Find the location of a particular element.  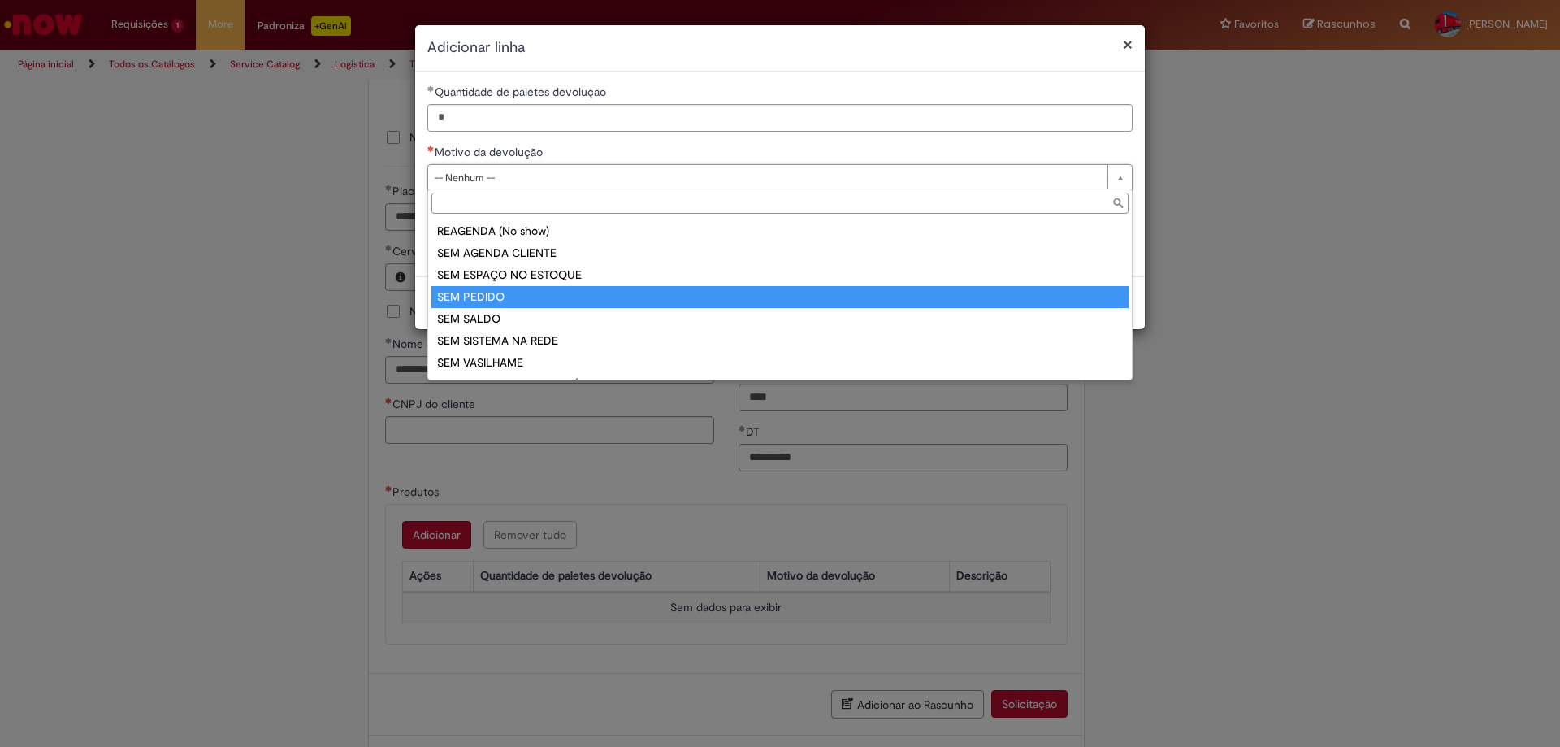

div: SEM SISTEMA NA REDE is located at coordinates (780, 340).